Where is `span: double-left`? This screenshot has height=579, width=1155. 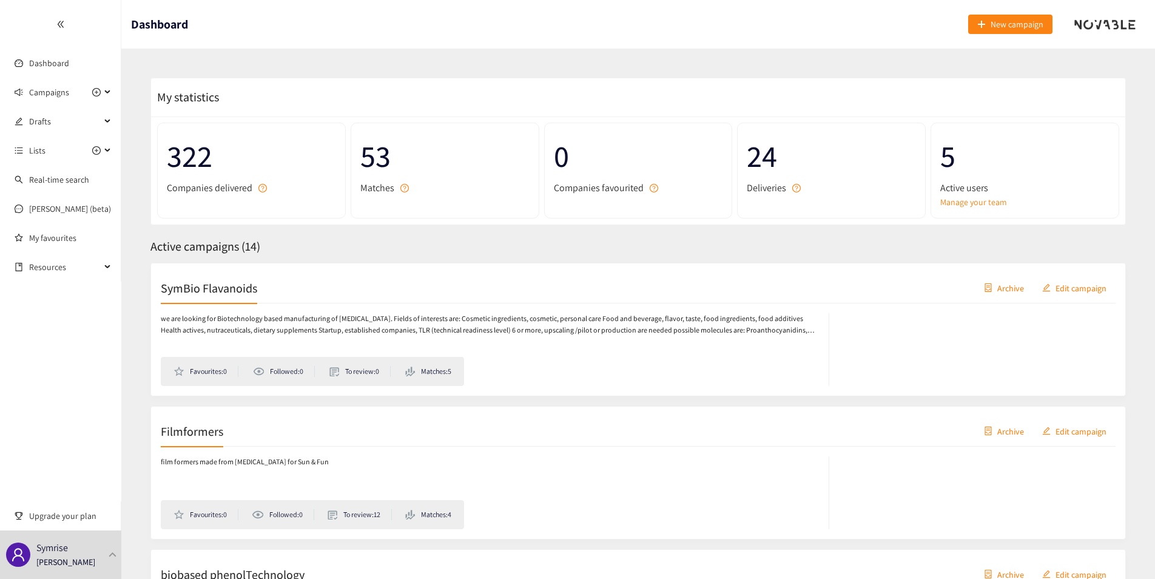
span: double-left is located at coordinates (61, 24).